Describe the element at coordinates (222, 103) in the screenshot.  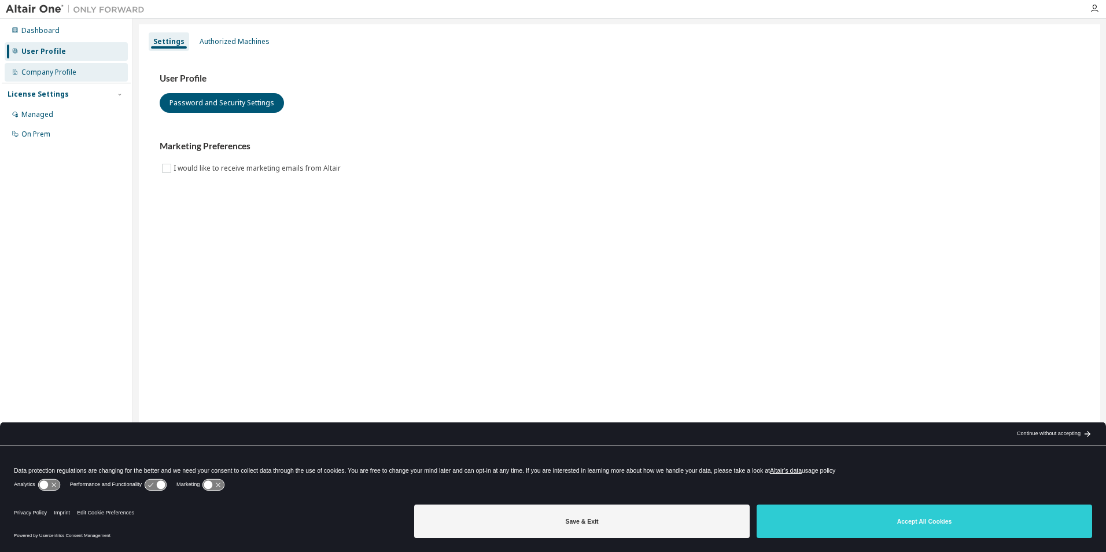
I see `button: Password and Security Settings` at that location.